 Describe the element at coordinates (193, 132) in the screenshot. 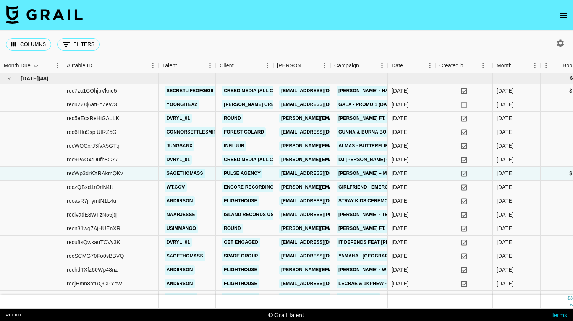

I see `a: connorsettlesmith` at that location.